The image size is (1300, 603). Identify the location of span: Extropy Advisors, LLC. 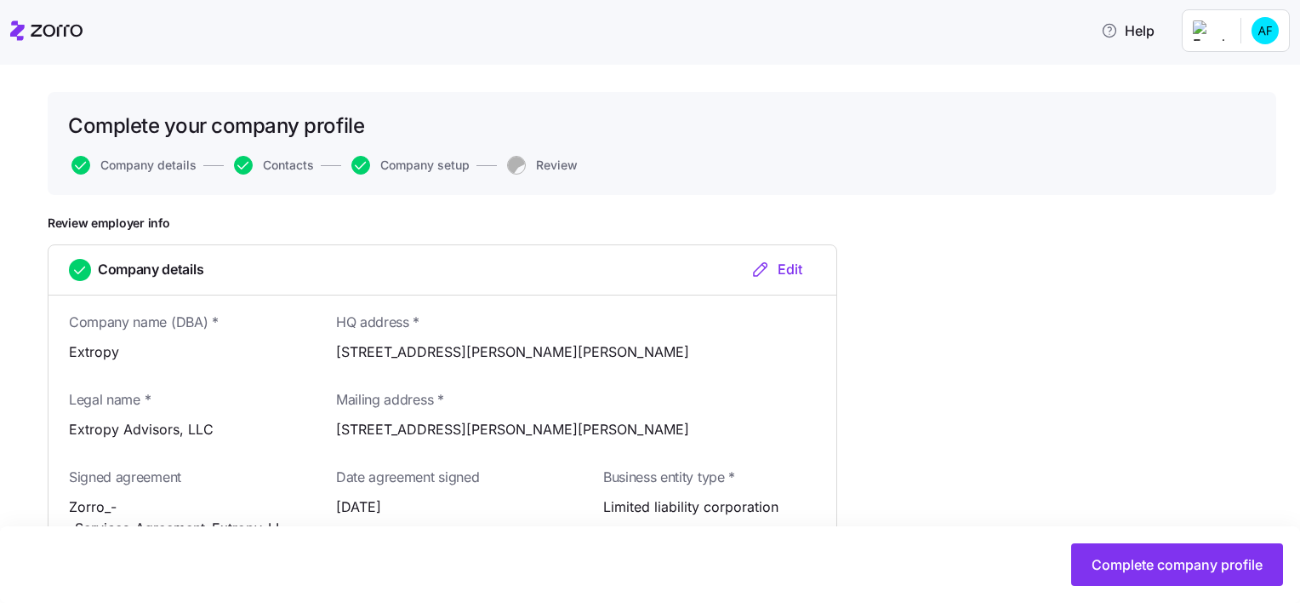
(186, 429).